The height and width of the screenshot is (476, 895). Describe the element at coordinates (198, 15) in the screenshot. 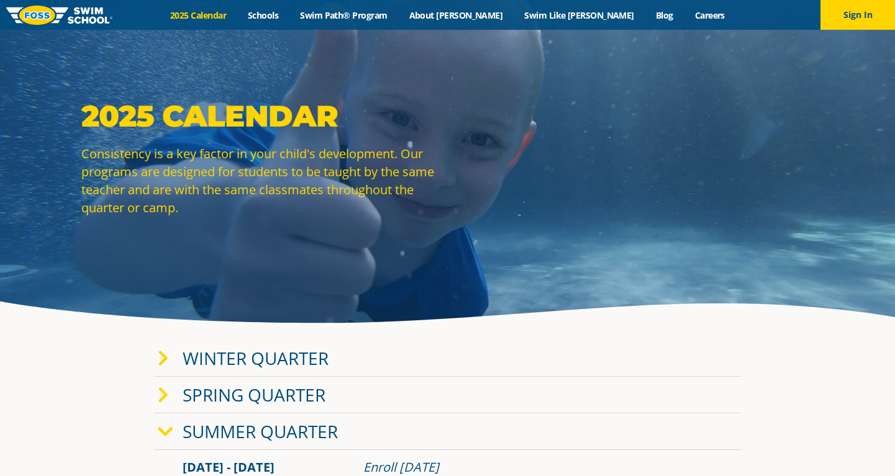

I see `a: 2025 Calendar` at that location.